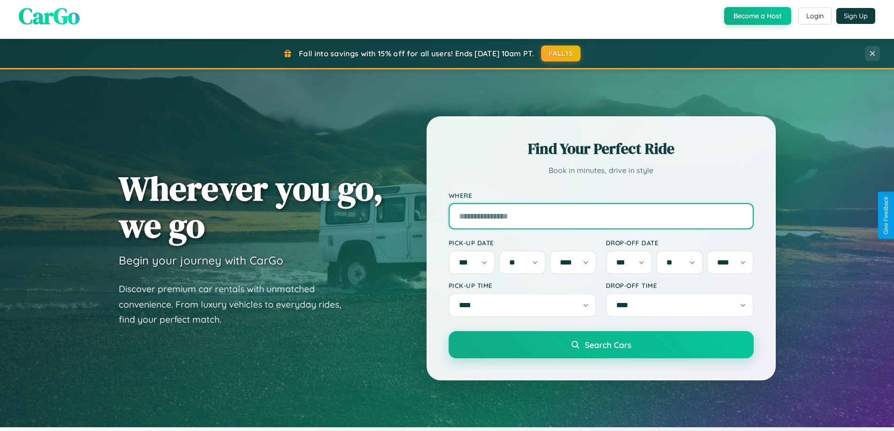  What do you see at coordinates (679, 285) in the screenshot?
I see `label: Drop-off Time` at bounding box center [679, 285].